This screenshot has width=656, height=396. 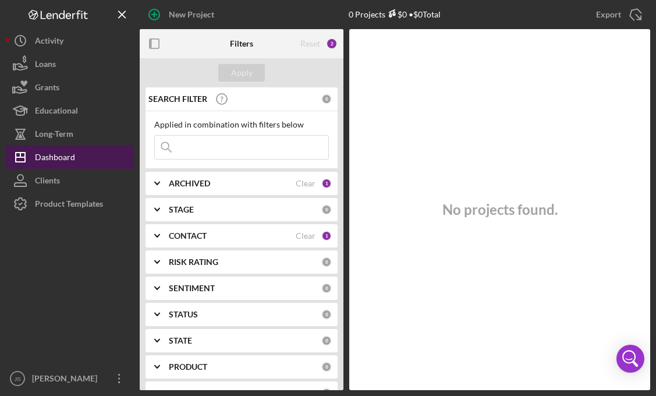 What do you see at coordinates (70, 134) in the screenshot?
I see `a: Long-Term` at bounding box center [70, 134].